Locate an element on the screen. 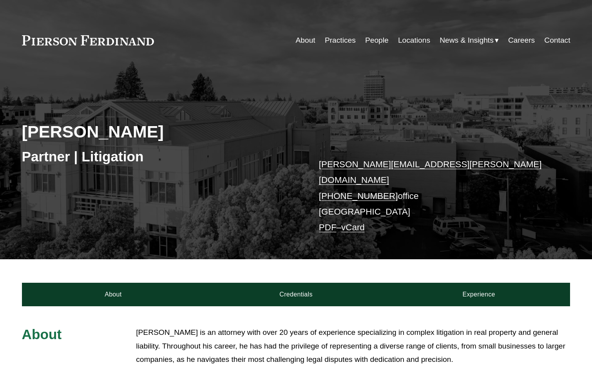 The width and height of the screenshot is (592, 365). h3: Partner | Litigation is located at coordinates (159, 157).